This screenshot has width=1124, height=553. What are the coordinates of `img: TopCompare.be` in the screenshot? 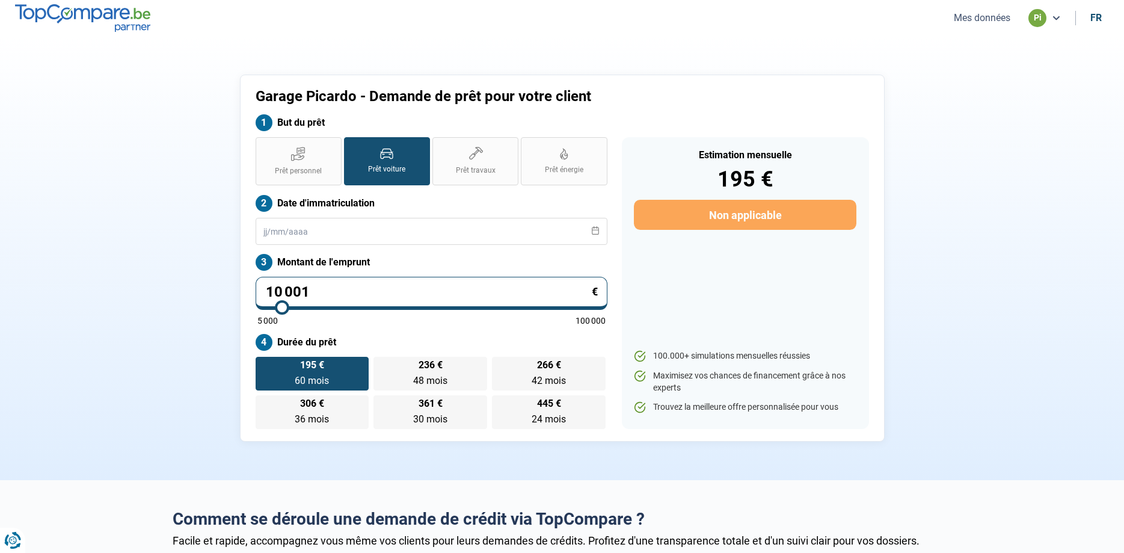 It's located at (82, 17).